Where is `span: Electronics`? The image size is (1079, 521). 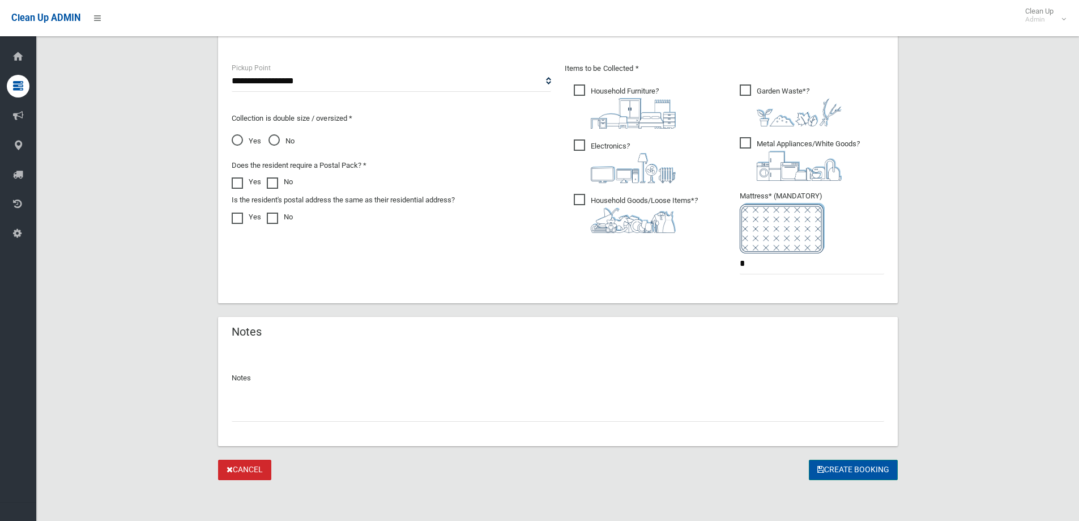
span: Electronics is located at coordinates (625, 161).